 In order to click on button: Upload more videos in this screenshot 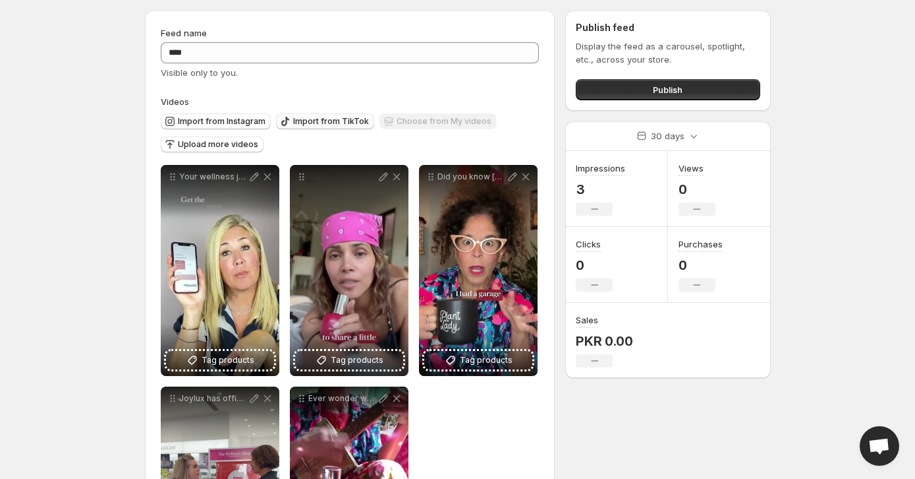, I will do `click(212, 144)`.